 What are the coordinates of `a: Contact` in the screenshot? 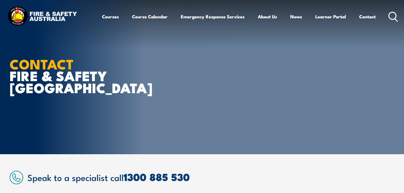 It's located at (368, 17).